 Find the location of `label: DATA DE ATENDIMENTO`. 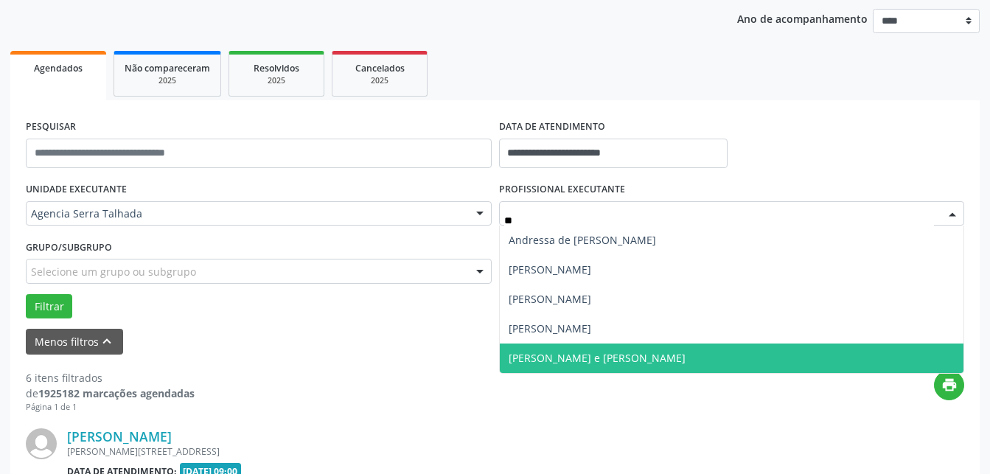

label: DATA DE ATENDIMENTO is located at coordinates (552, 127).